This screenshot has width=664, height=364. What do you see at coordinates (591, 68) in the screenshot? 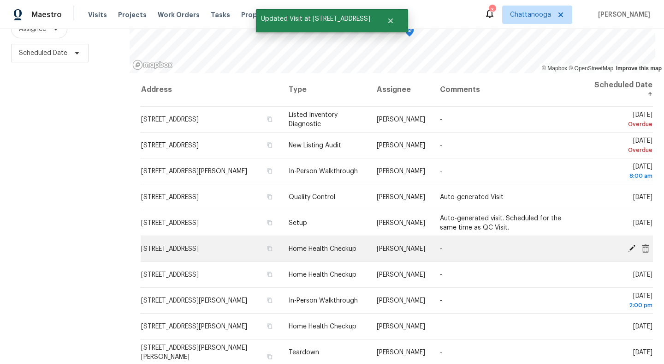
I see `a: OpenStreetMap` at bounding box center [591, 68].